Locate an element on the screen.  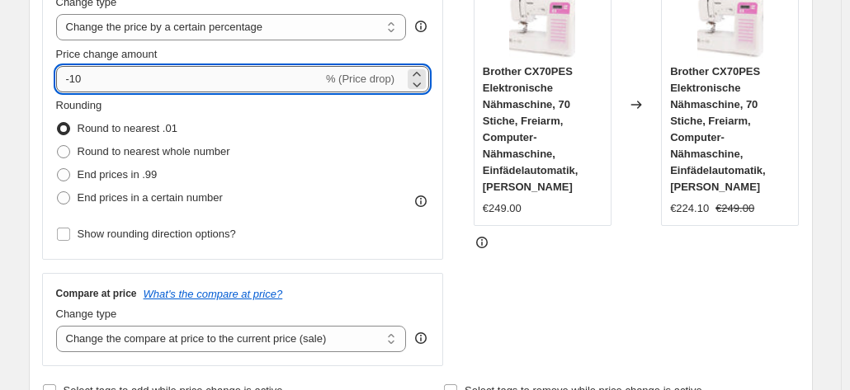
span: Round to nearest whole number is located at coordinates (153, 151).